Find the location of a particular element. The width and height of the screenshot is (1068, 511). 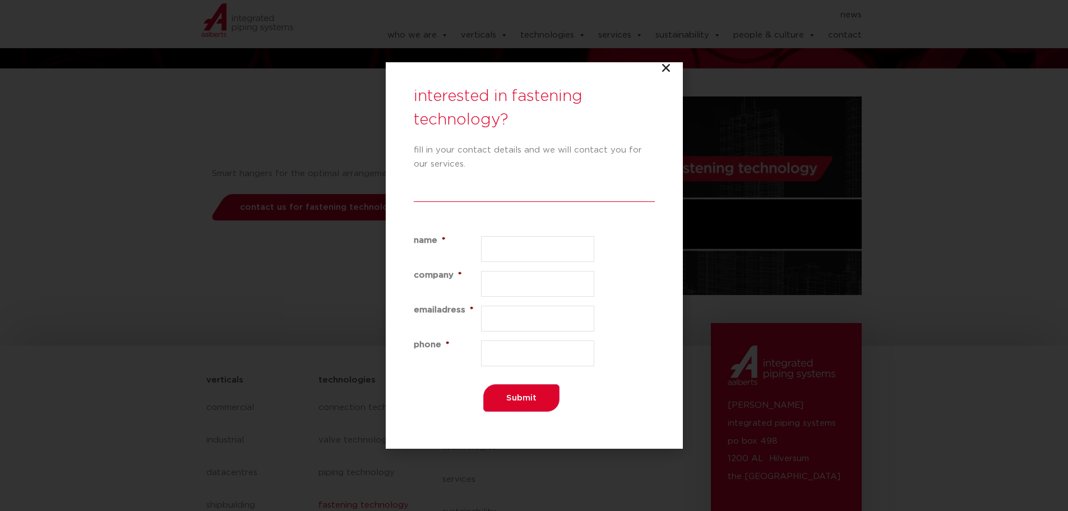

h3: interested in fastening technology? is located at coordinates (534, 108).